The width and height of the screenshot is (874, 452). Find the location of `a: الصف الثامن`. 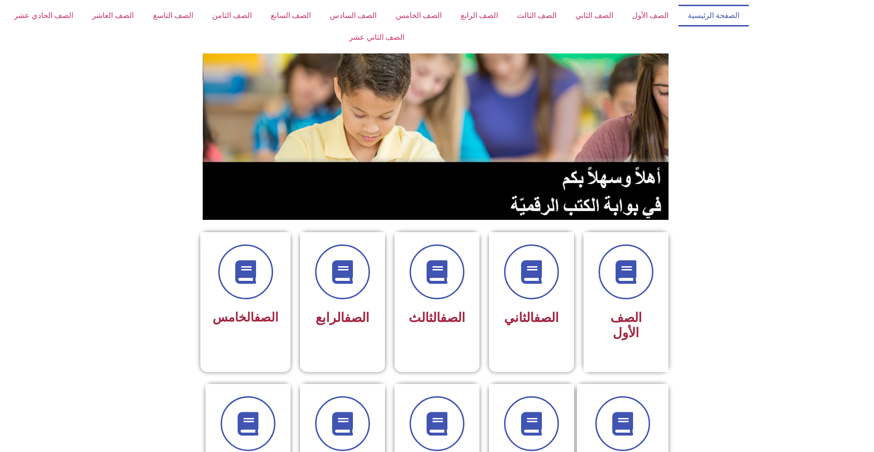

a: الصف الثامن is located at coordinates (232, 16).